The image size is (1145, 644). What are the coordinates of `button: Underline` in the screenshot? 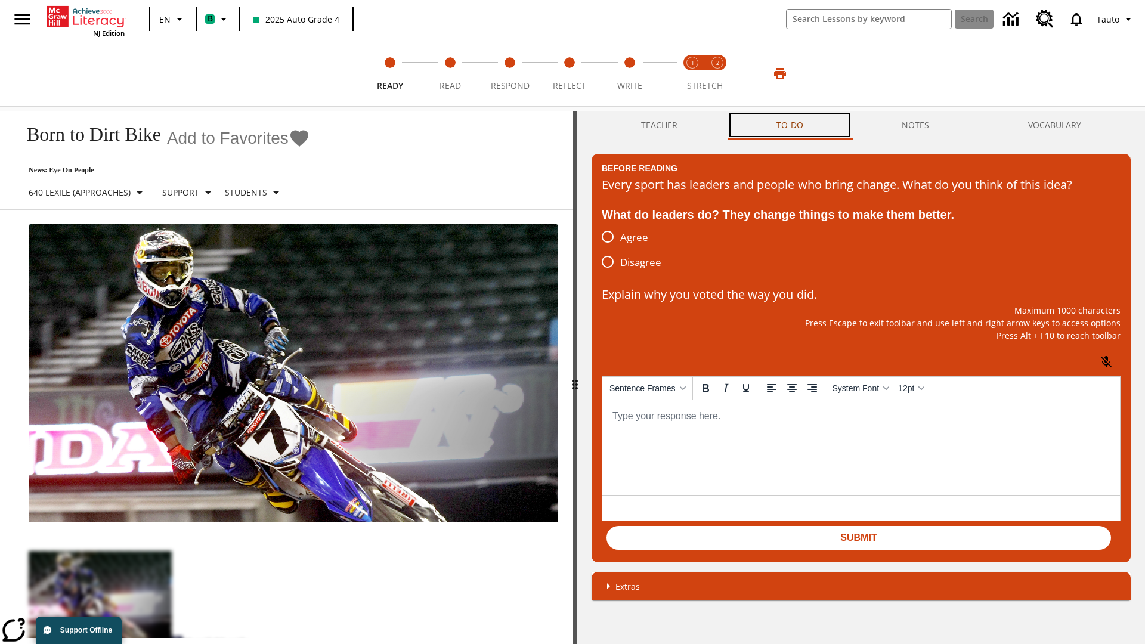 It's located at (746, 388).